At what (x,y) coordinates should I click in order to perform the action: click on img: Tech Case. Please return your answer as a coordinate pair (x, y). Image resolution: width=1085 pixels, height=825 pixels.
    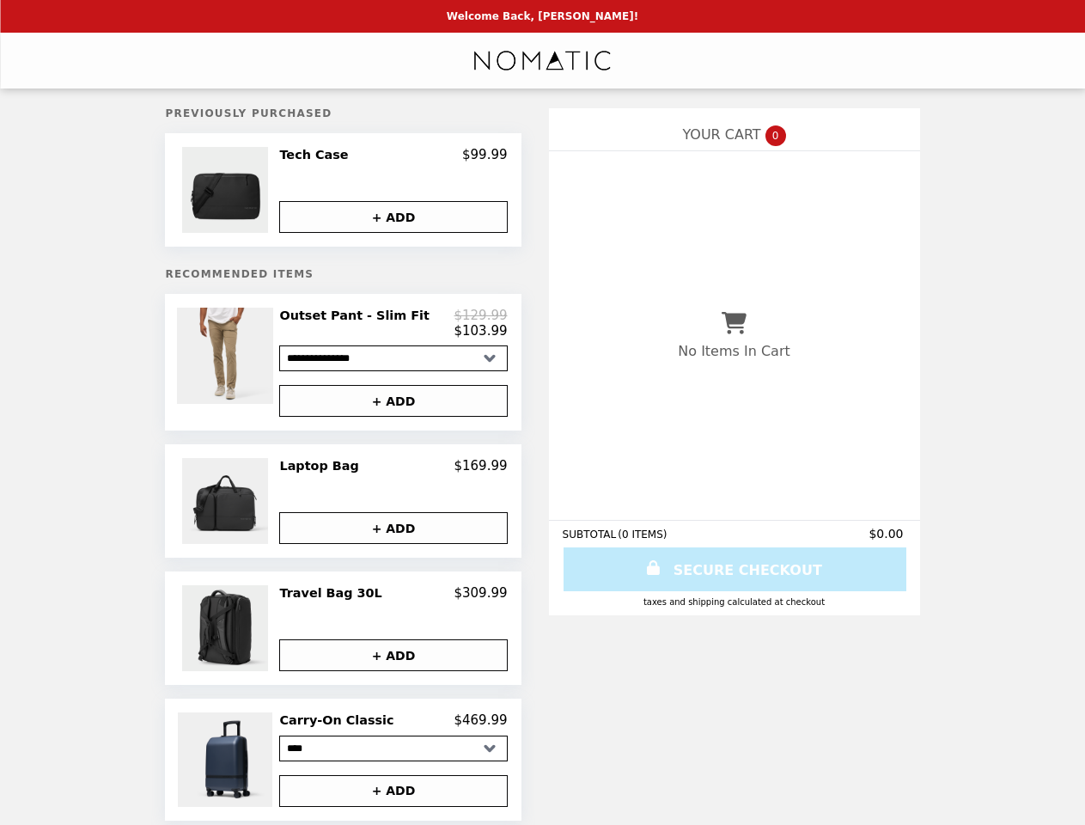
    Looking at the image, I should click on (227, 190).